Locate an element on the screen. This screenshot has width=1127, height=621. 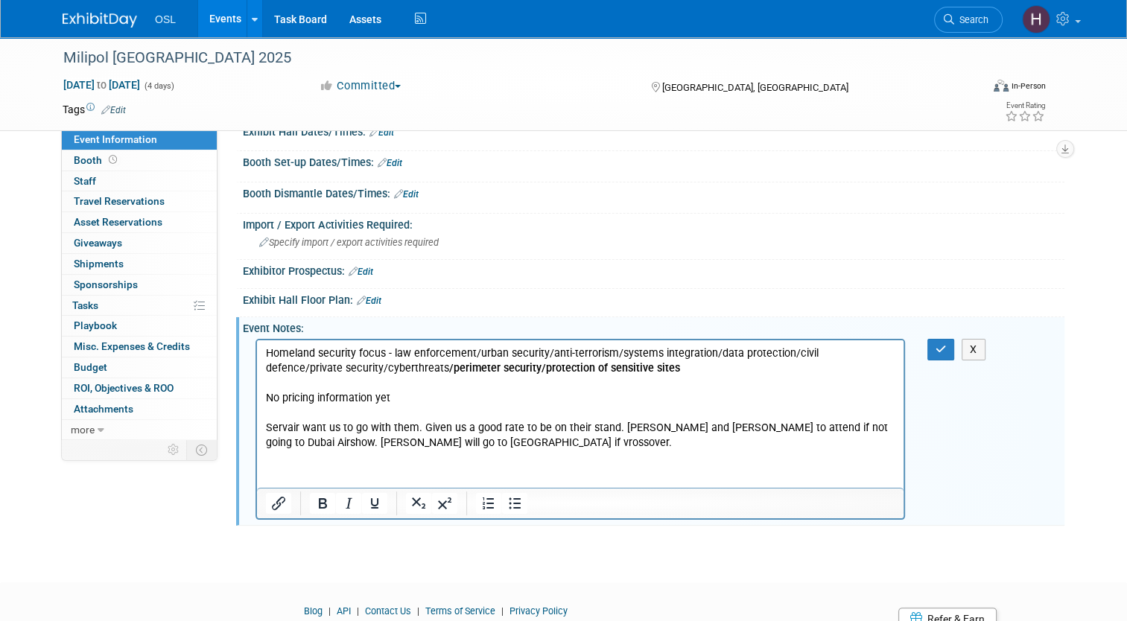
button: Committed is located at coordinates (360, 86).